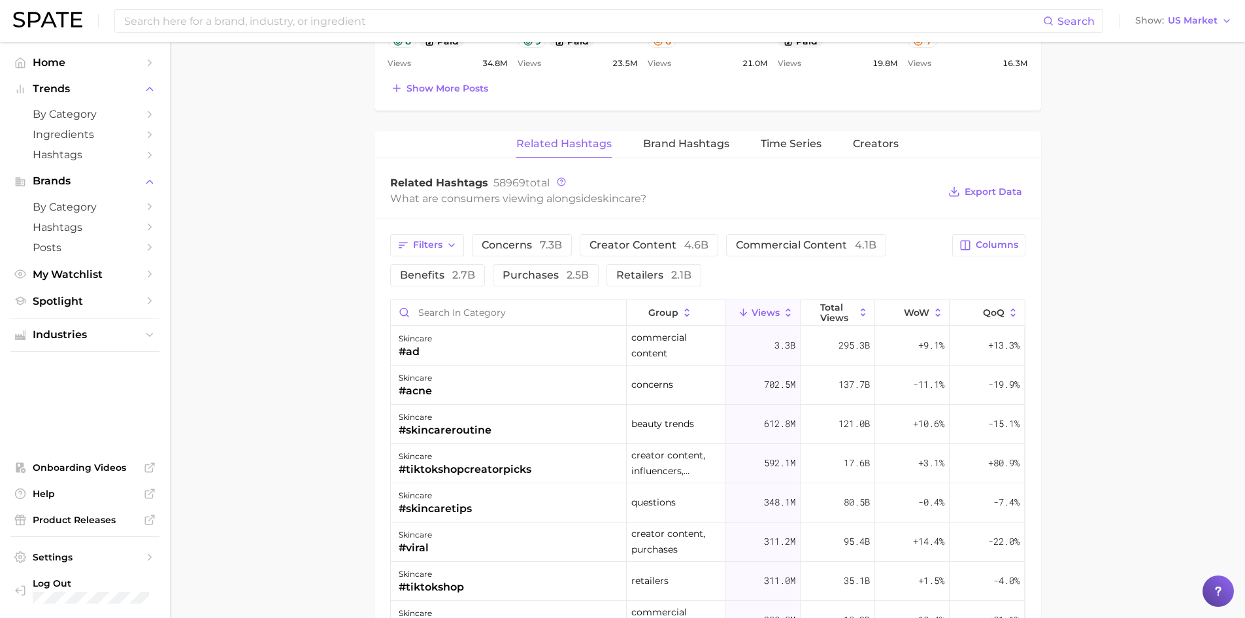  I want to click on a: Spotlight, so click(85, 301).